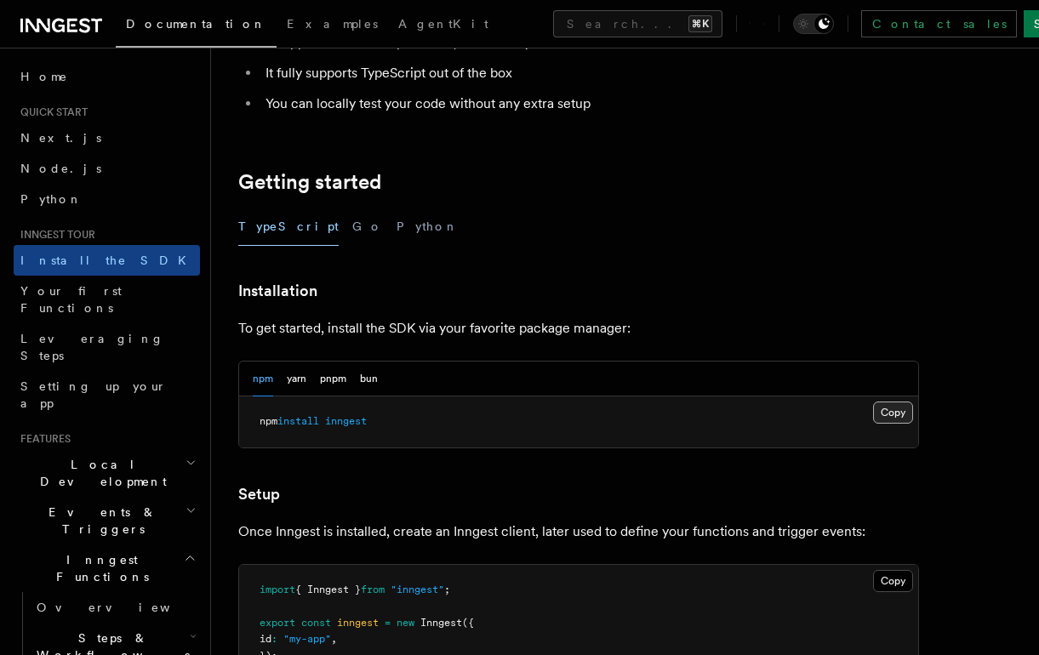  Describe the element at coordinates (307, 639) in the screenshot. I see `span: "my-app"` at that location.